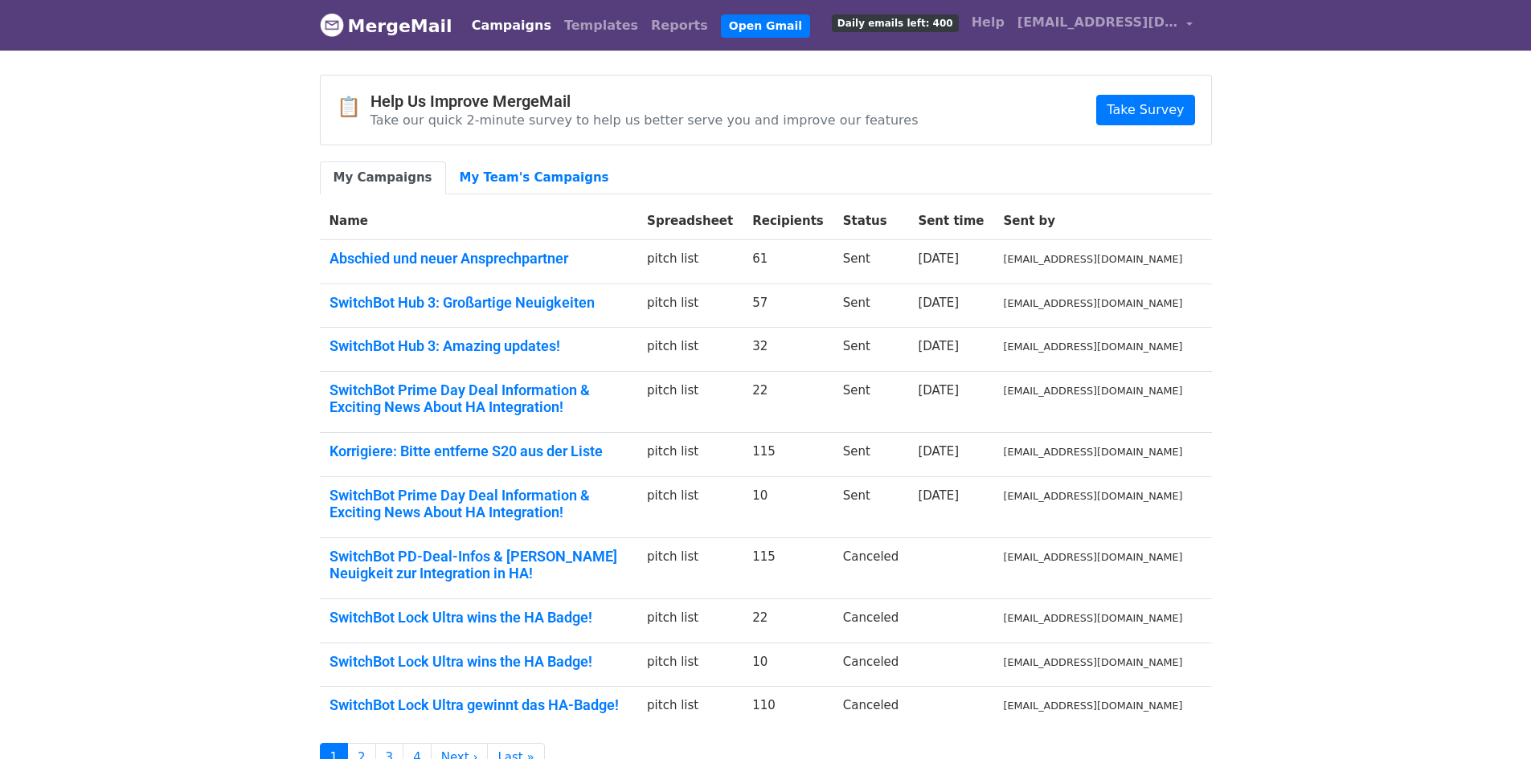 The image size is (1531, 759). Describe the element at coordinates (1145, 110) in the screenshot. I see `a: Take Survey` at that location.